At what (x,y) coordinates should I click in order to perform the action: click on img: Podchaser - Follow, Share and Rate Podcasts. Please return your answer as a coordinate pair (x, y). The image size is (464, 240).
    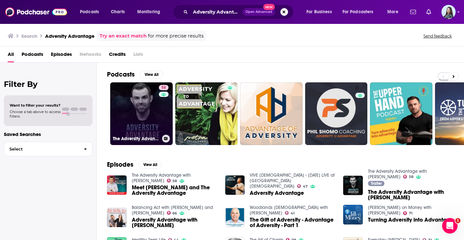
    Looking at the image, I should click on (36, 12).